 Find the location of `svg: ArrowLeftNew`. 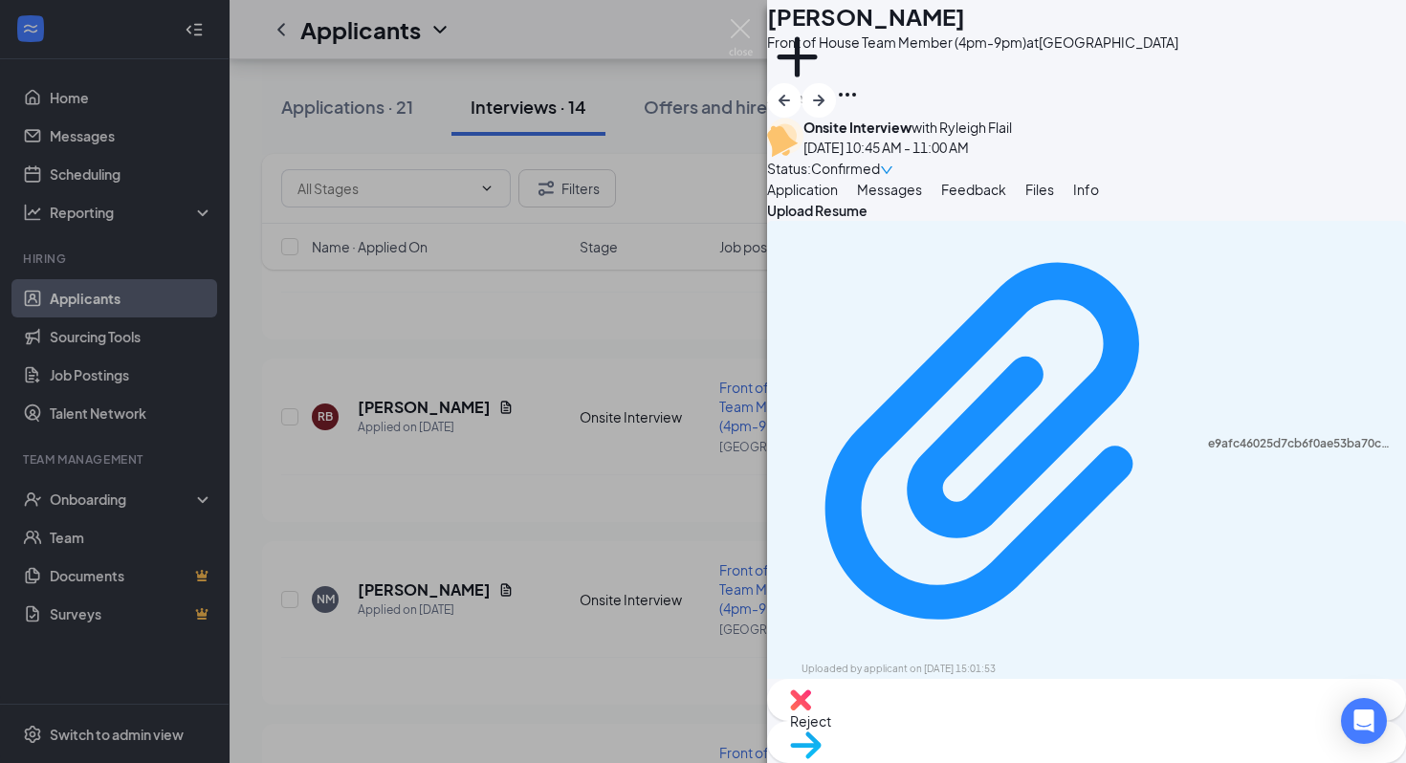

svg: ArrowLeftNew is located at coordinates (784, 100).